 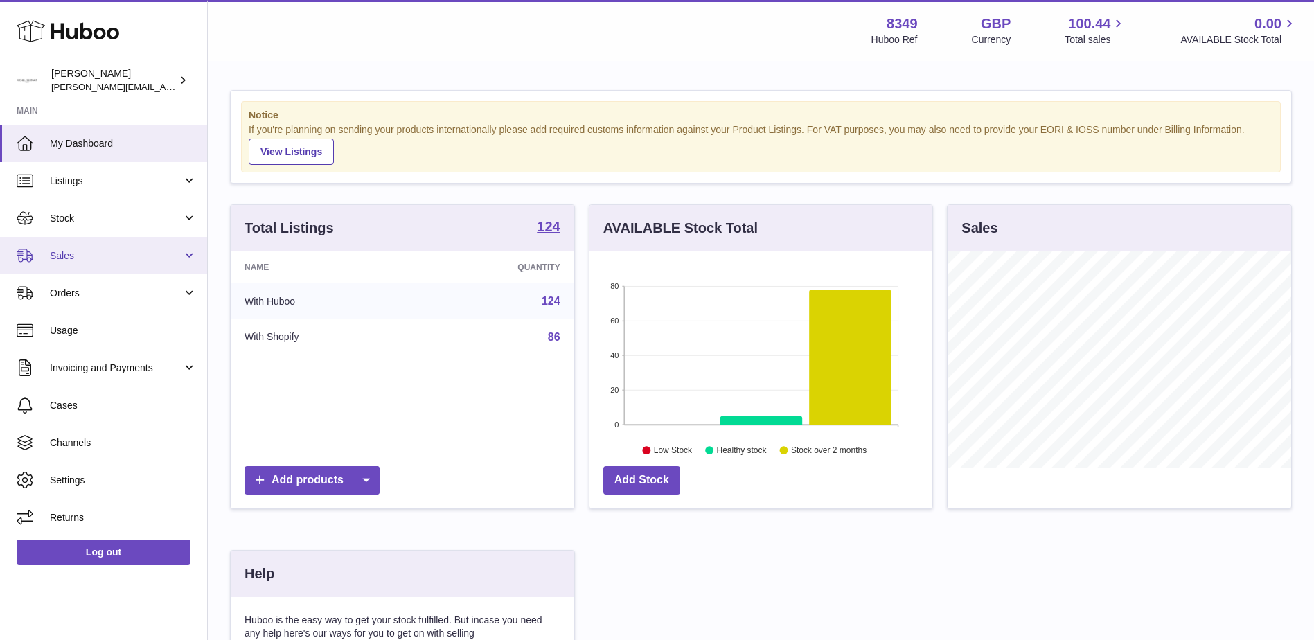 What do you see at coordinates (1095, 39) in the screenshot?
I see `span: Total sales` at bounding box center [1095, 39].